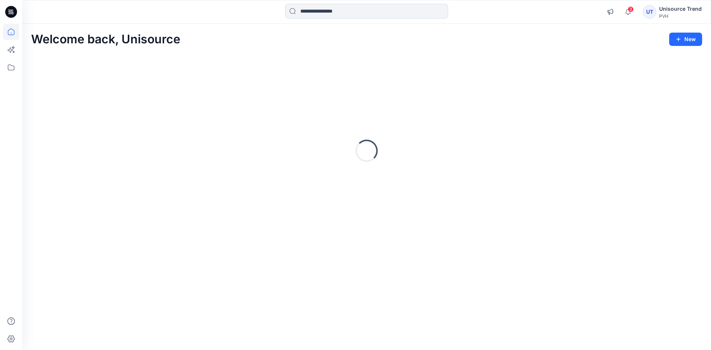  I want to click on div: Unisource Trend, so click(680, 9).